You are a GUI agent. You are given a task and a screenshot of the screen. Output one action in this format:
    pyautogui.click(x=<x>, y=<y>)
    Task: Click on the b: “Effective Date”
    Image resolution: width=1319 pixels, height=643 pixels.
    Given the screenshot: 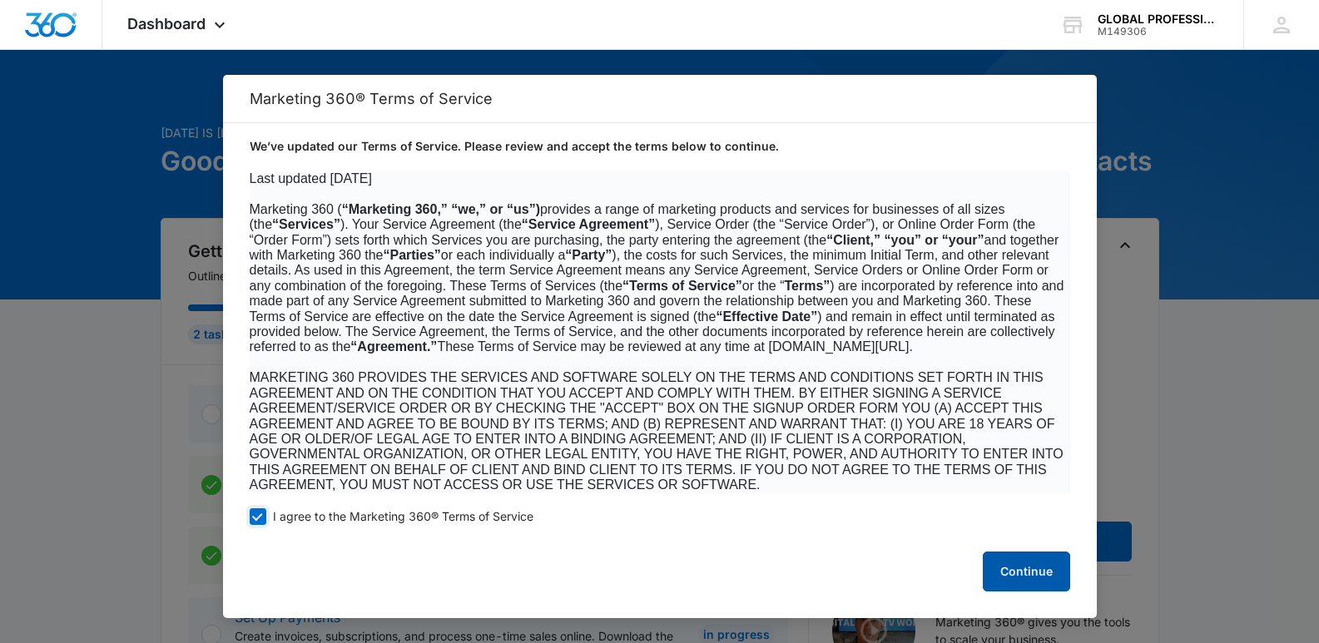 What is the action you would take?
    pyautogui.click(x=766, y=316)
    